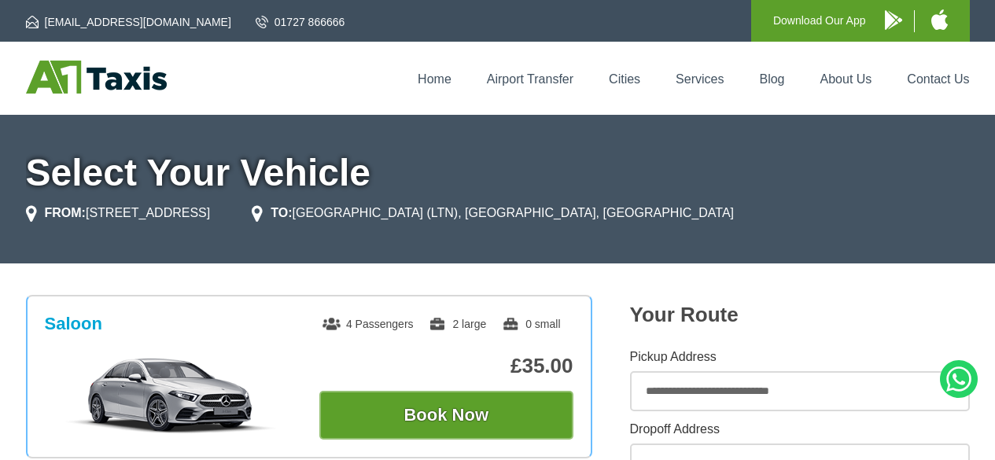 The image size is (995, 460). Describe the element at coordinates (800, 357) in the screenshot. I see `label: Pickup Address` at that location.